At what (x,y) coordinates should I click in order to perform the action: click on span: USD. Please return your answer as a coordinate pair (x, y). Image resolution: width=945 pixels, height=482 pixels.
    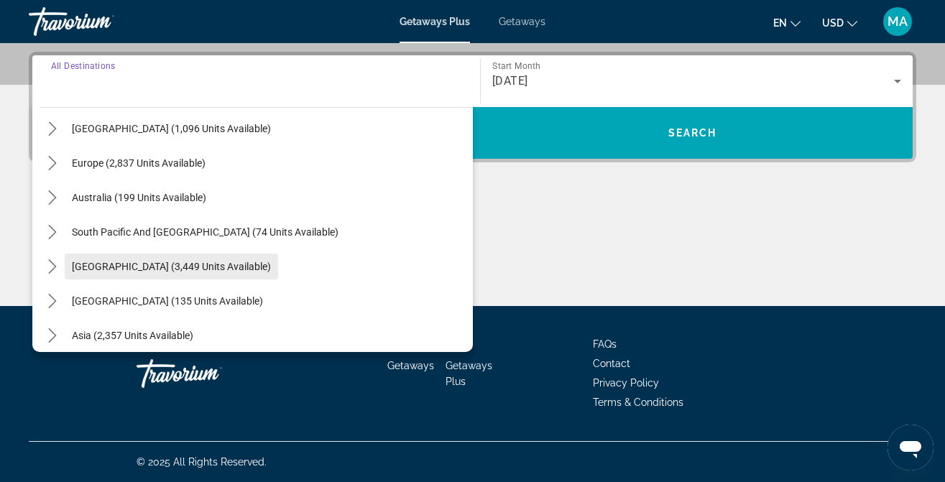
    Looking at the image, I should click on (833, 23).